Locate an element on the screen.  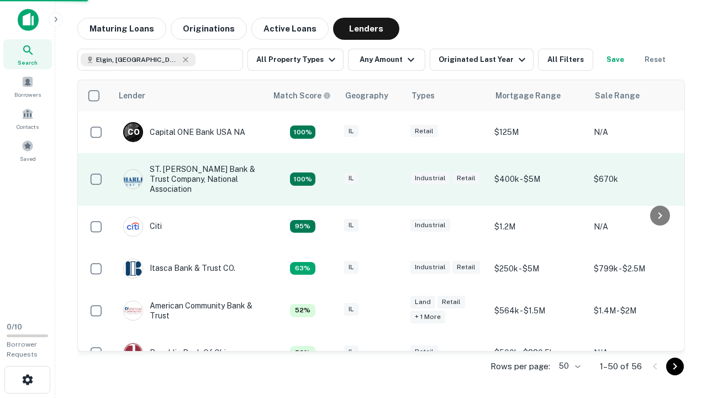
h6: Match Score is located at coordinates (301, 96).